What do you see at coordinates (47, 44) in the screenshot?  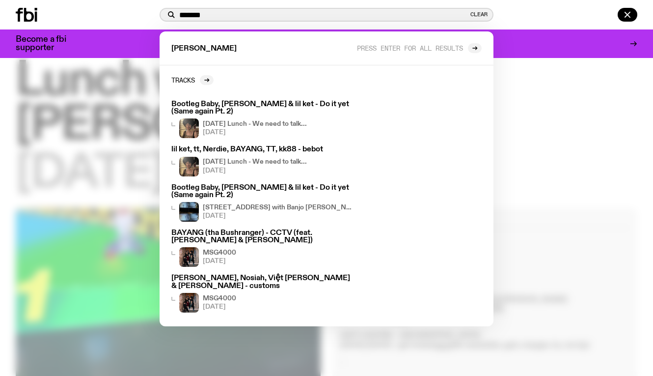 I see `h3: Become a fbi supporter` at bounding box center [47, 44].